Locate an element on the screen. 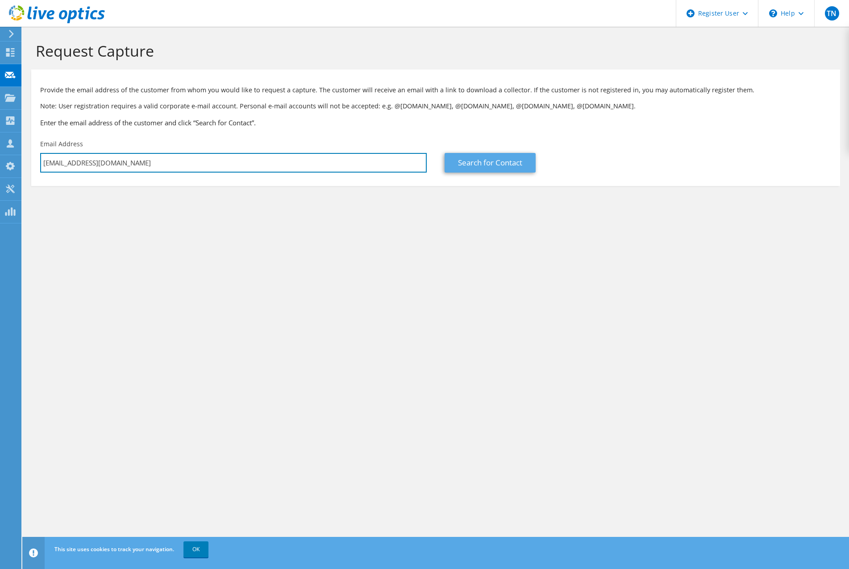 This screenshot has height=569, width=849. p: Provide the email address of the customer from whom you would like to request a capture. The cust... is located at coordinates (435, 90).